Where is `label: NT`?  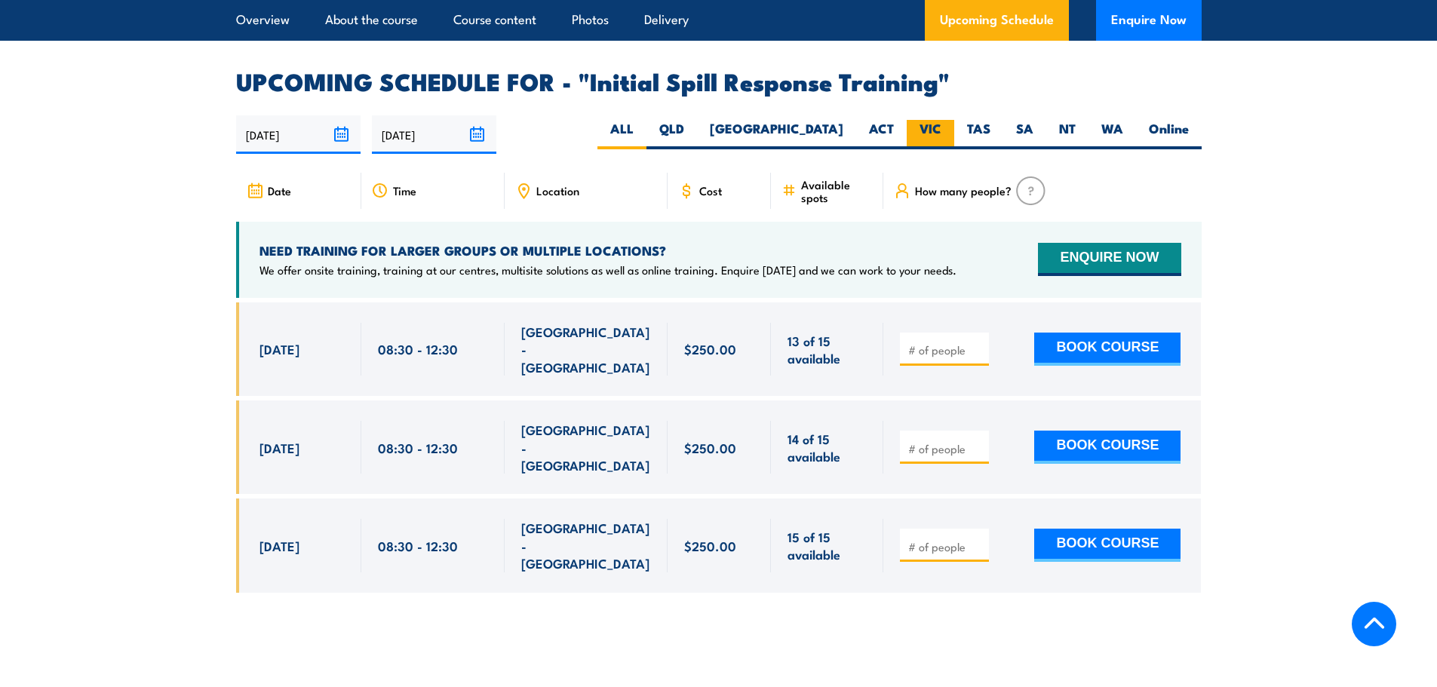
label: NT is located at coordinates (1068, 134).